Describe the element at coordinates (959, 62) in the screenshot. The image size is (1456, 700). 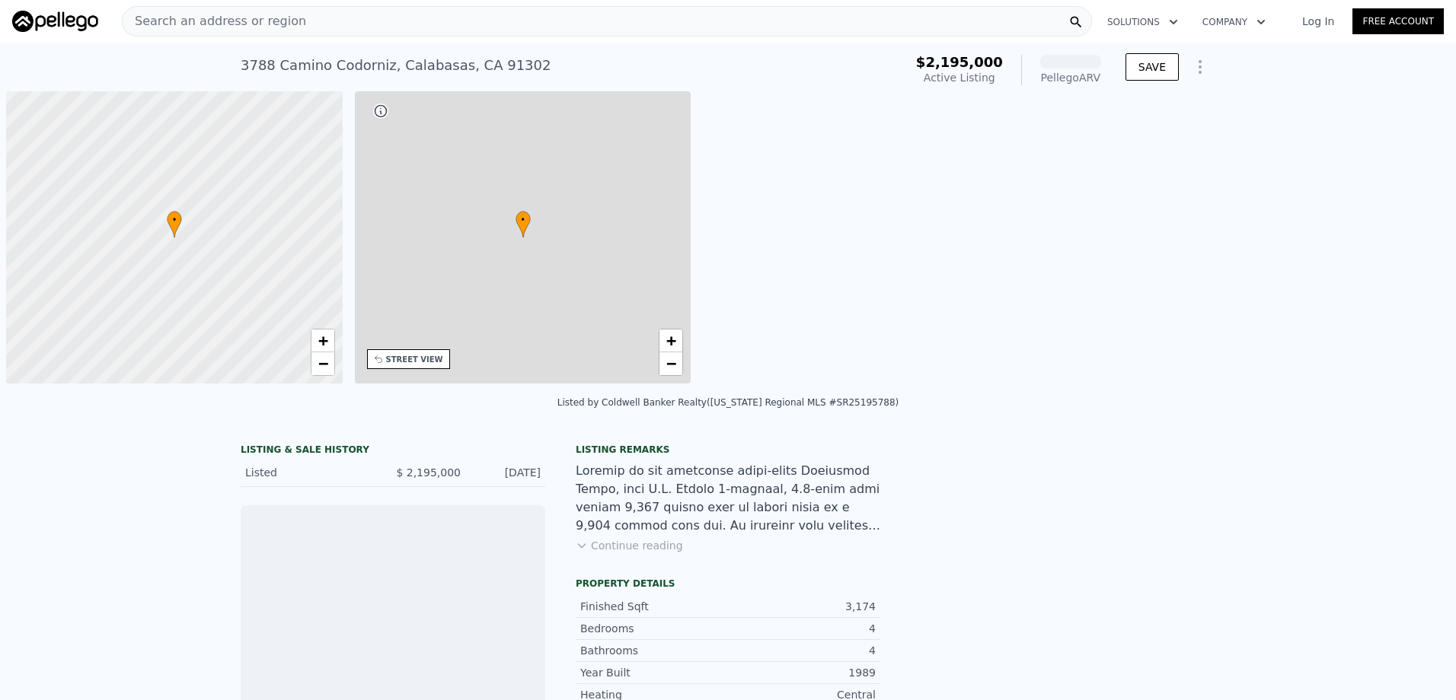
I see `span: $2,195,000` at that location.